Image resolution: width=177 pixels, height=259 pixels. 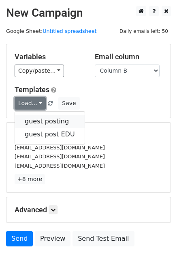 What do you see at coordinates (30, 179) in the screenshot?
I see `a: +8 more` at bounding box center [30, 179].